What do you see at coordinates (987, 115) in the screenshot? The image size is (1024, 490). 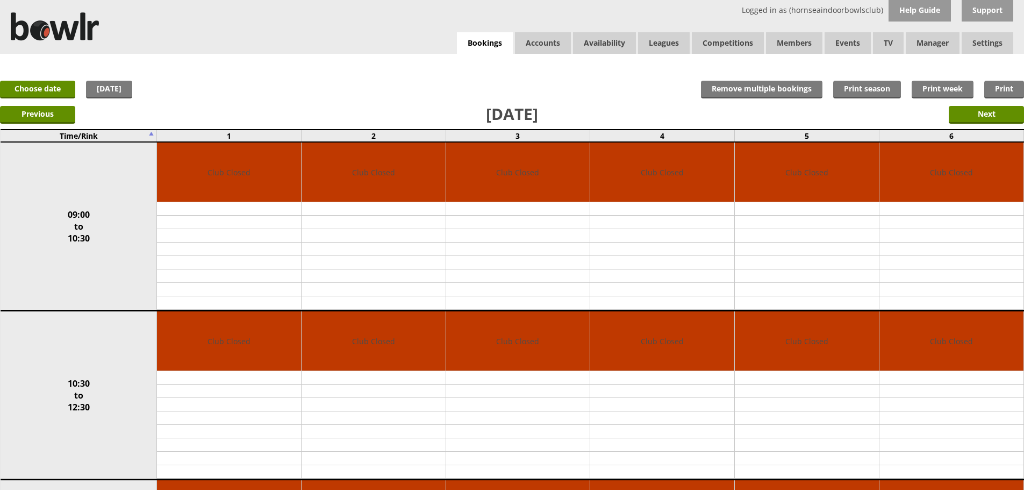 I see `input: Next` at bounding box center [987, 115].